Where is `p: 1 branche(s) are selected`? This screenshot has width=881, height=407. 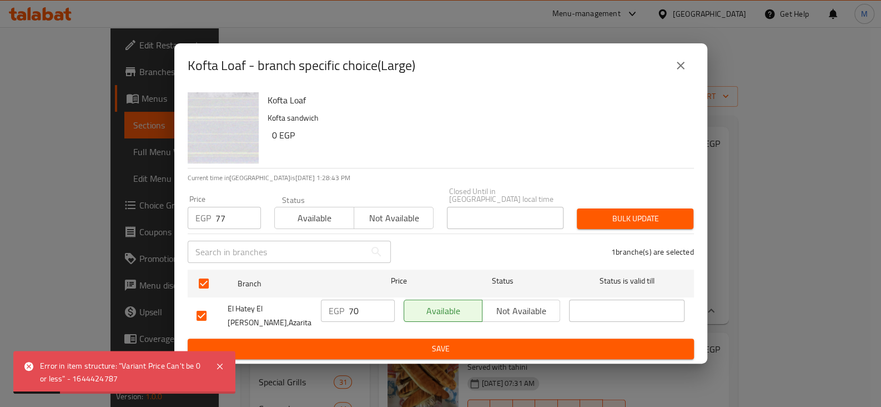
p: 1 branche(s) are selected is located at coordinates (653, 252).